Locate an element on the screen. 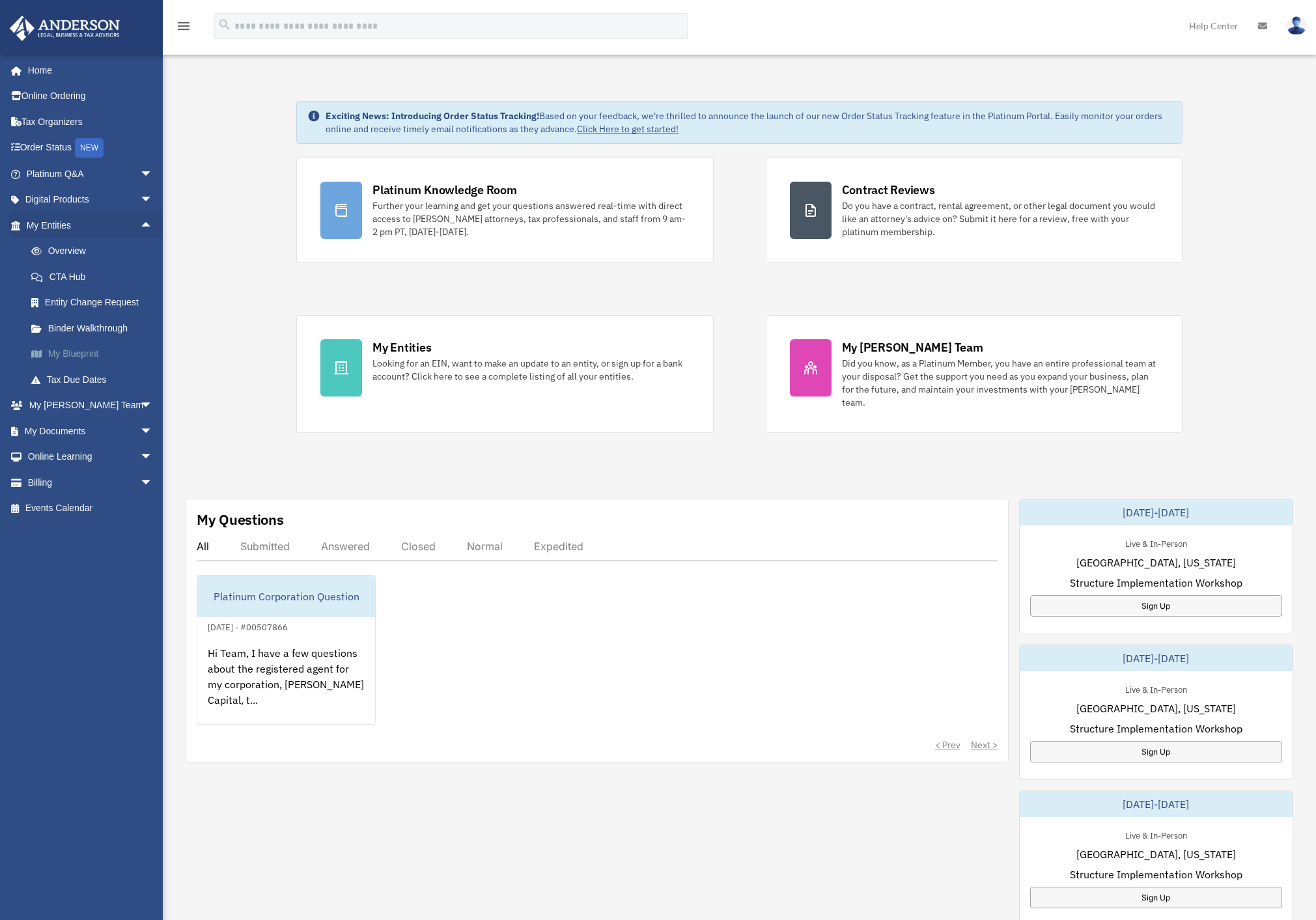 The width and height of the screenshot is (1316, 920). a: Tax Organizers is located at coordinates (91, 122).